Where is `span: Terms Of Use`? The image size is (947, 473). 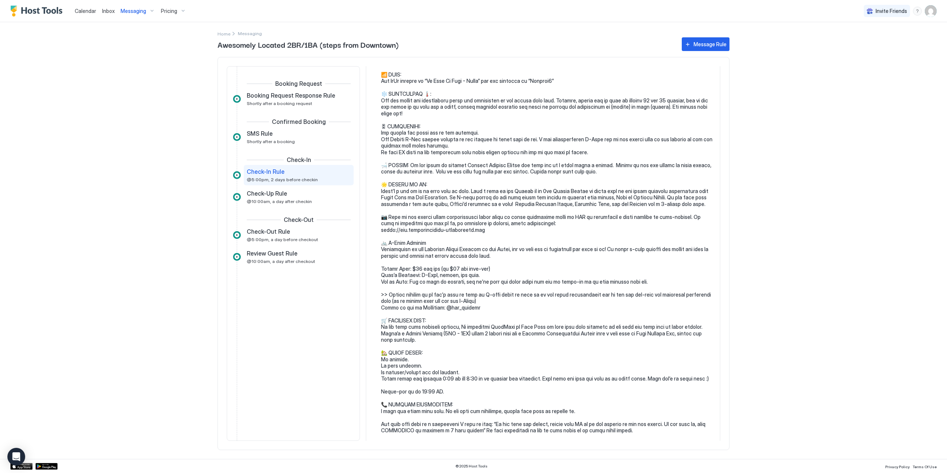 span: Terms Of Use is located at coordinates (924, 467).